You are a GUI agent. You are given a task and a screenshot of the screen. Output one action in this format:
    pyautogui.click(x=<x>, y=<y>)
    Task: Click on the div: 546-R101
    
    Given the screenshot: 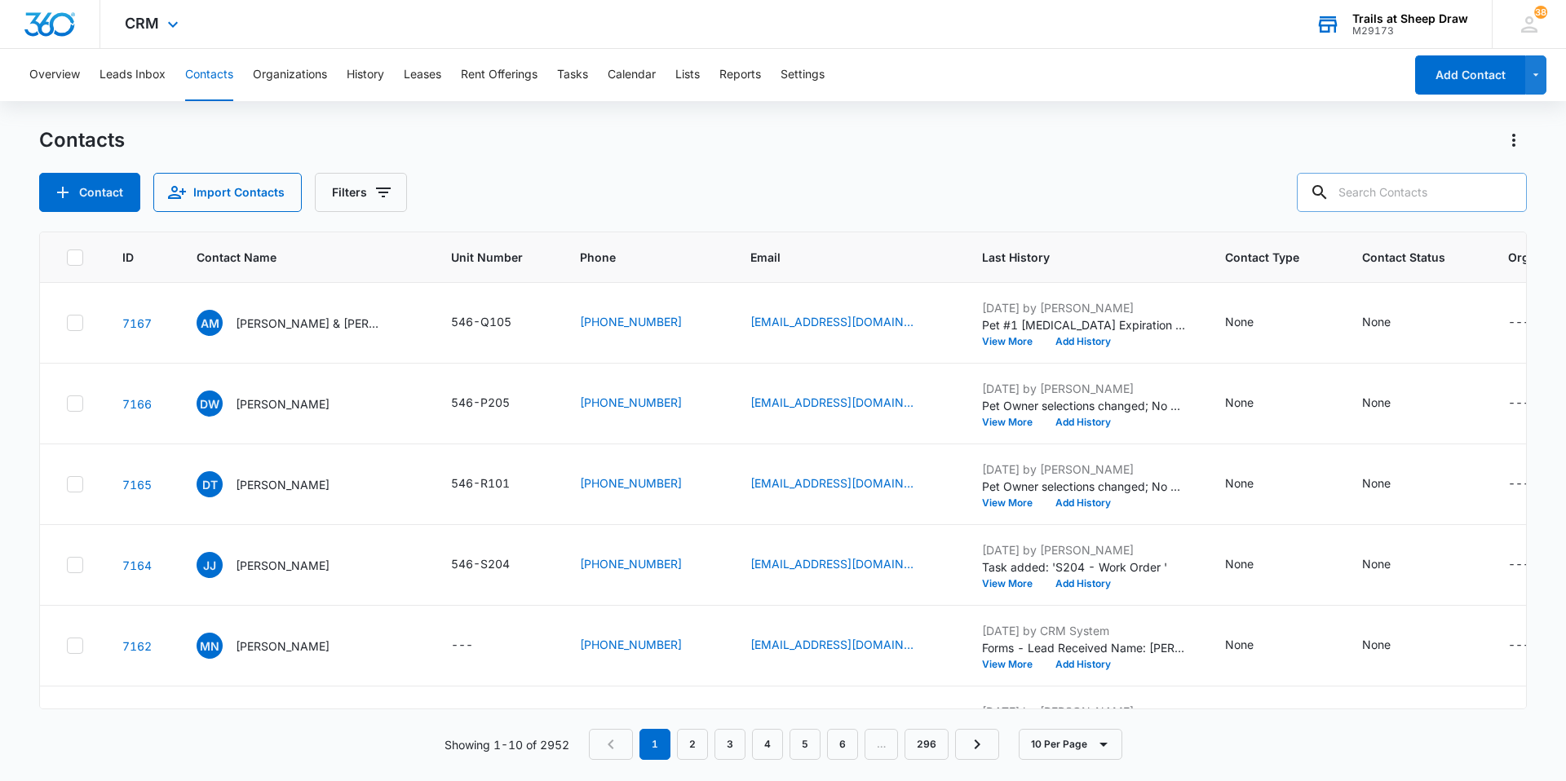 What is the action you would take?
    pyautogui.click(x=480, y=483)
    